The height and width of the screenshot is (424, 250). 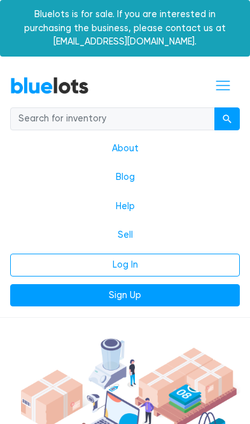 I want to click on a: BlueLots, so click(x=50, y=85).